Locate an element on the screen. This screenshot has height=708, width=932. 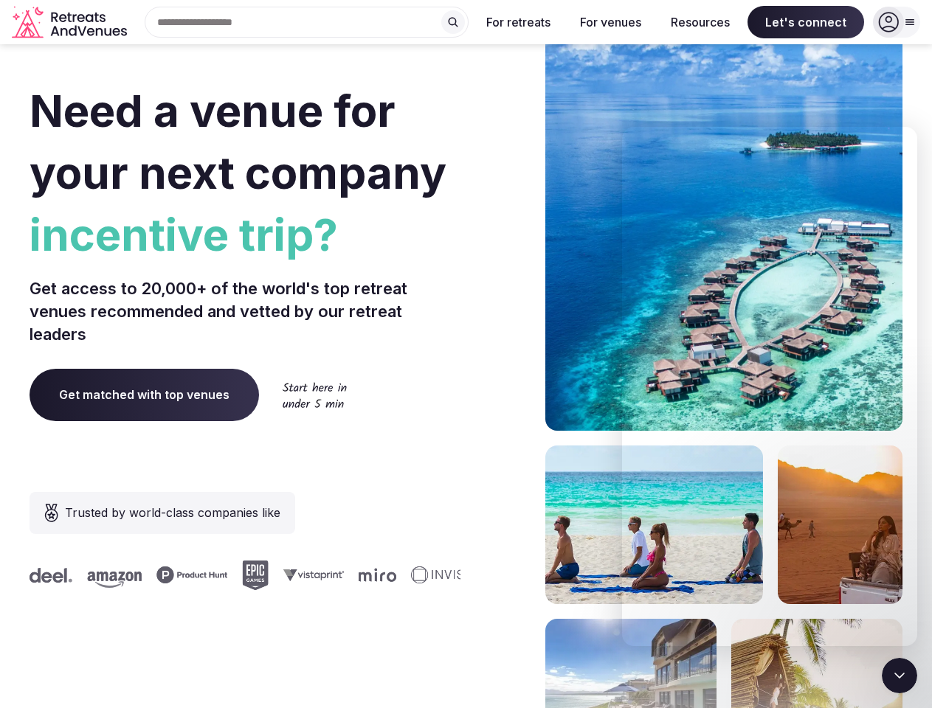
svg: Epic Games company logo is located at coordinates (255, 575).